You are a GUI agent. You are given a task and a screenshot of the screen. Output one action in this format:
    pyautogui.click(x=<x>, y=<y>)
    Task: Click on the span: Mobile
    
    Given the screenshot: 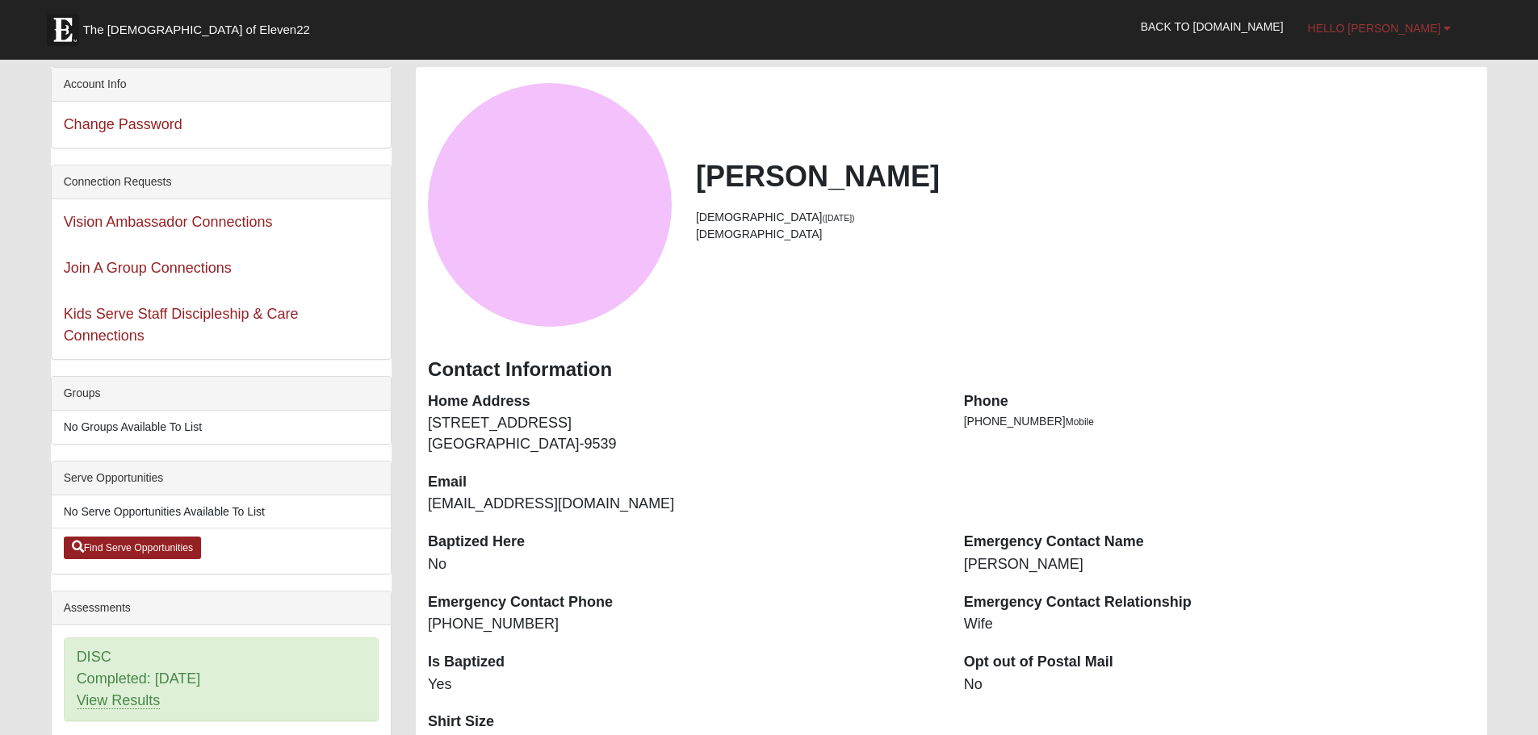 What is the action you would take?
    pyautogui.click(x=1079, y=422)
    